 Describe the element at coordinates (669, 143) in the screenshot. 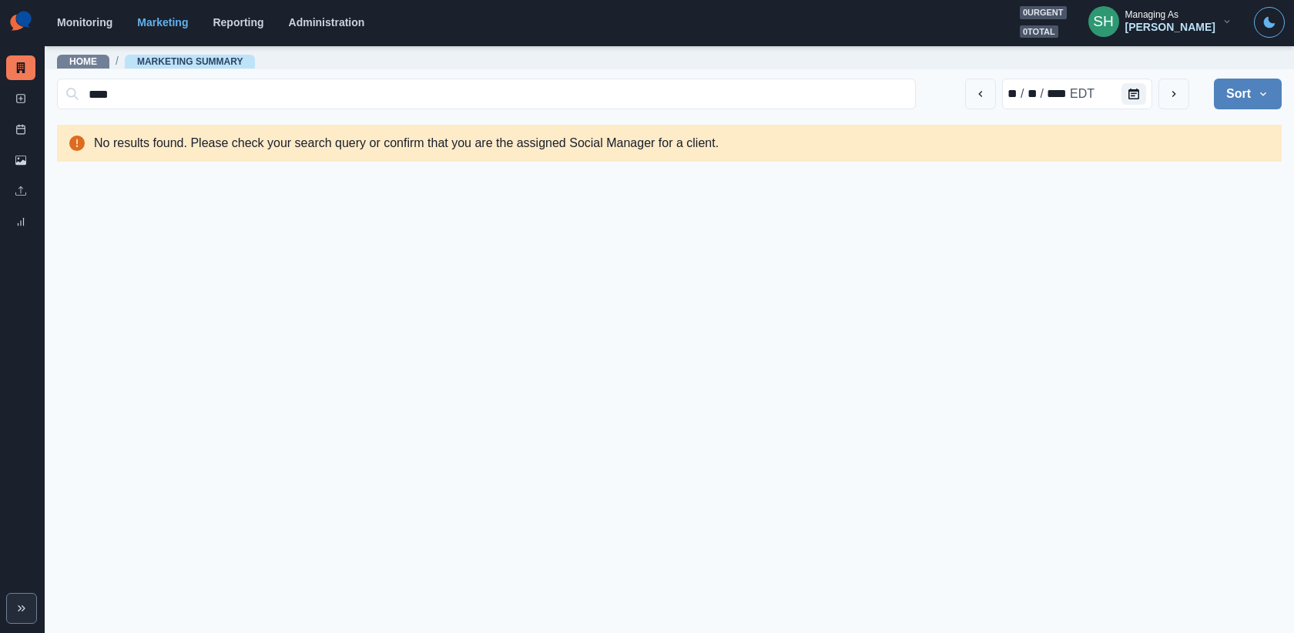

I see `div: No results found. Please check your search query or confirm that you are the assigned Social Mana...` at that location.